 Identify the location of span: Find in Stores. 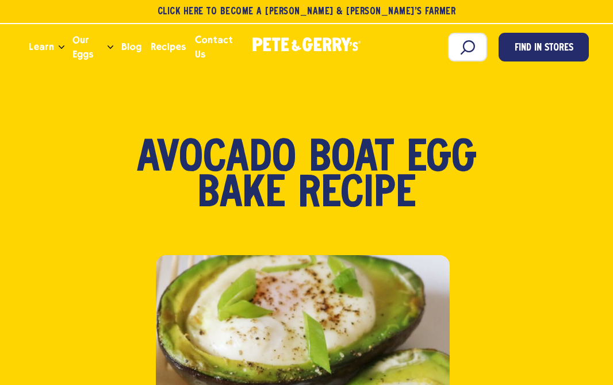
(544, 48).